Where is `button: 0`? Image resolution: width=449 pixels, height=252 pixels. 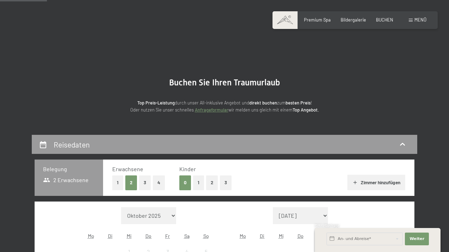 button: 0 is located at coordinates (185, 183).